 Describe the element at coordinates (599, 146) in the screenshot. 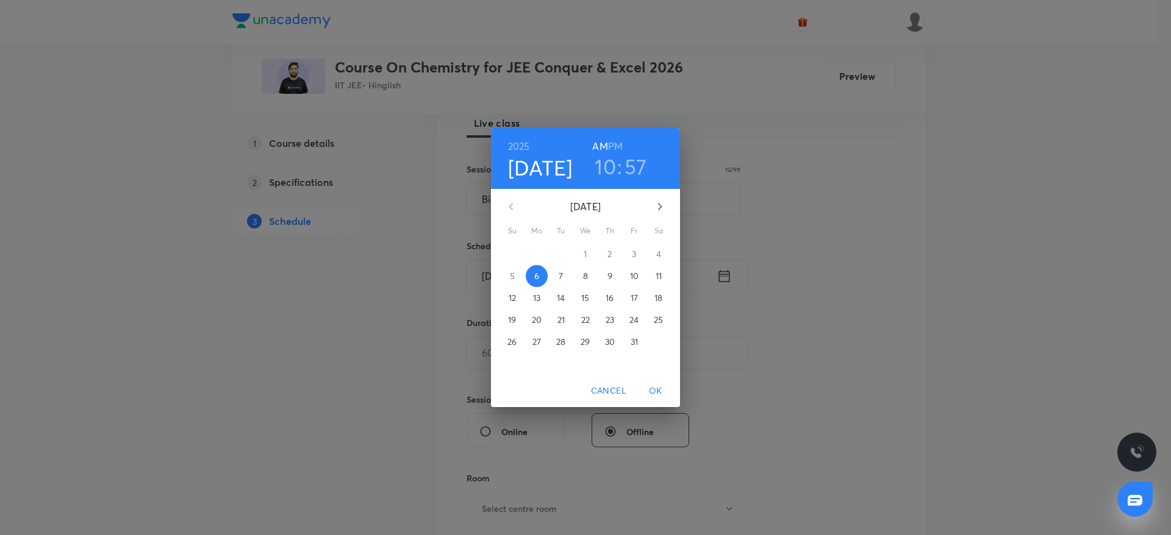

I see `button: AM` at that location.